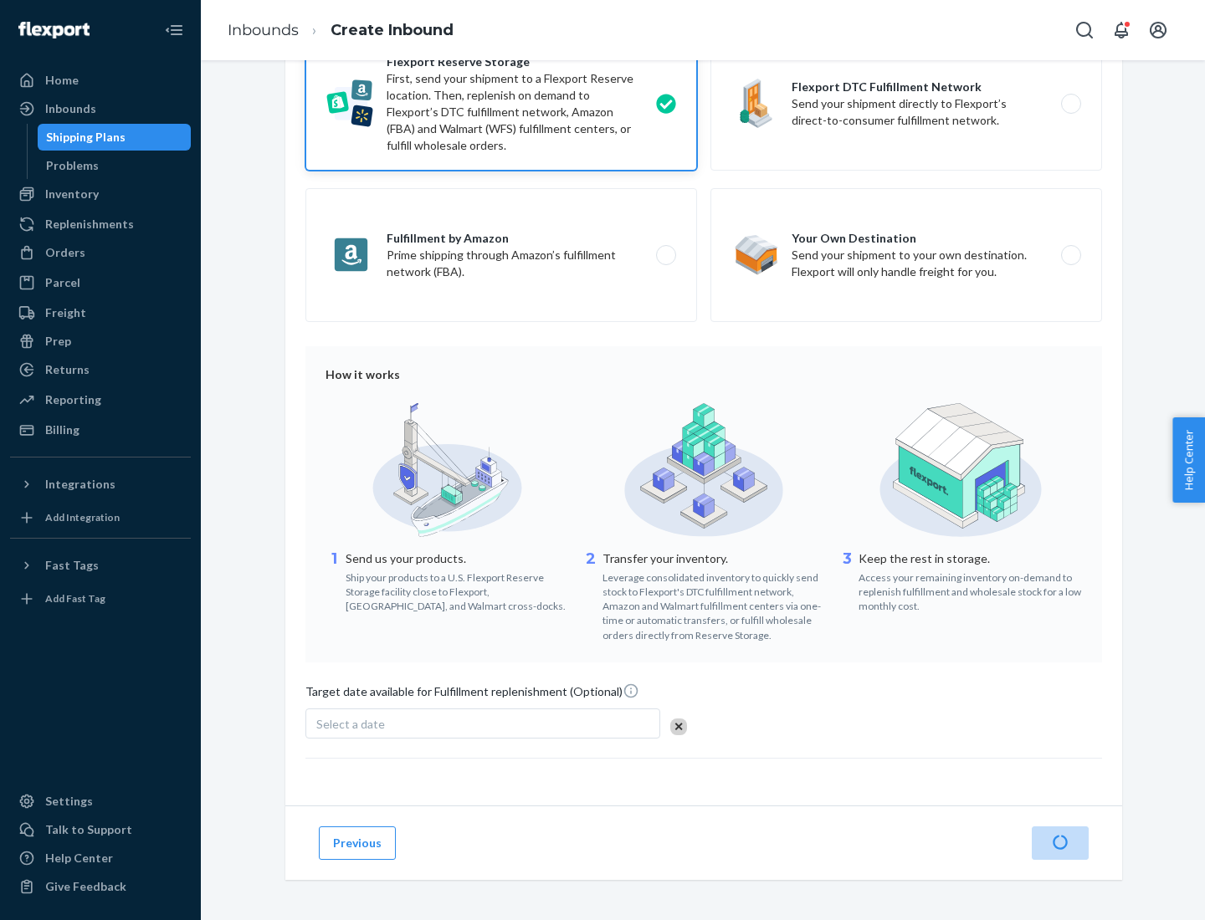 This screenshot has height=920, width=1205. What do you see at coordinates (69, 802) in the screenshot?
I see `div: Settings` at bounding box center [69, 802].